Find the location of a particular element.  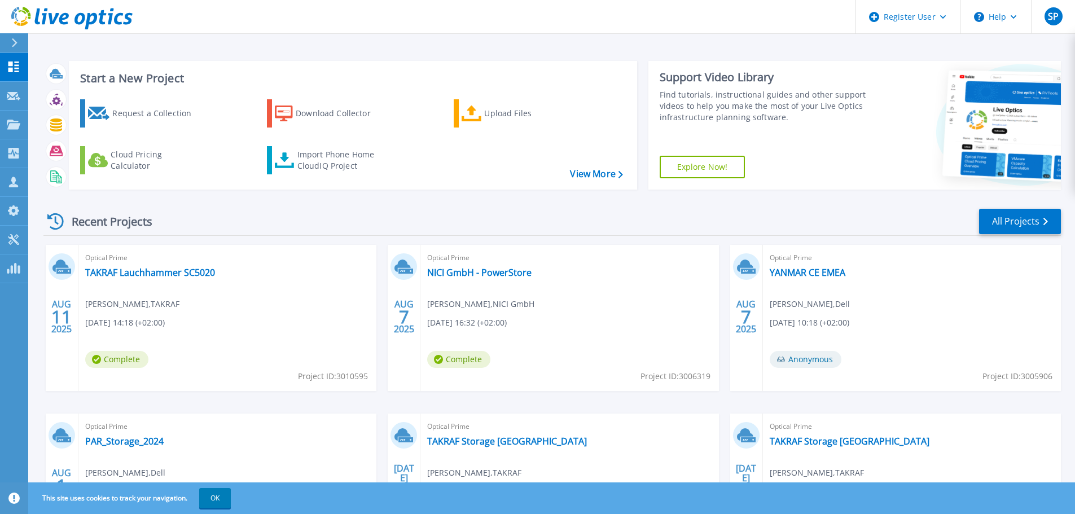

span: Project ID: 3010595 is located at coordinates (333, 377).